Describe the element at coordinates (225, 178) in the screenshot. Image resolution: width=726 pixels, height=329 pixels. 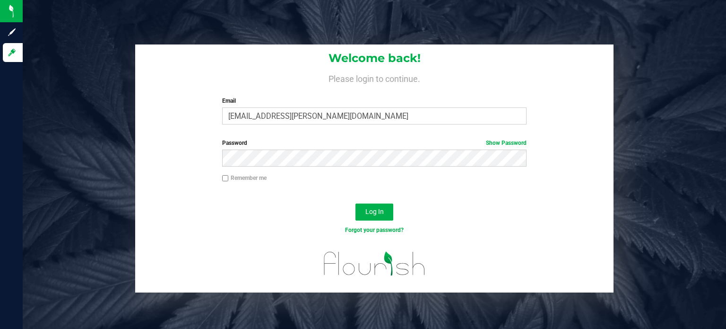
I see `input: Remember me` at that location.